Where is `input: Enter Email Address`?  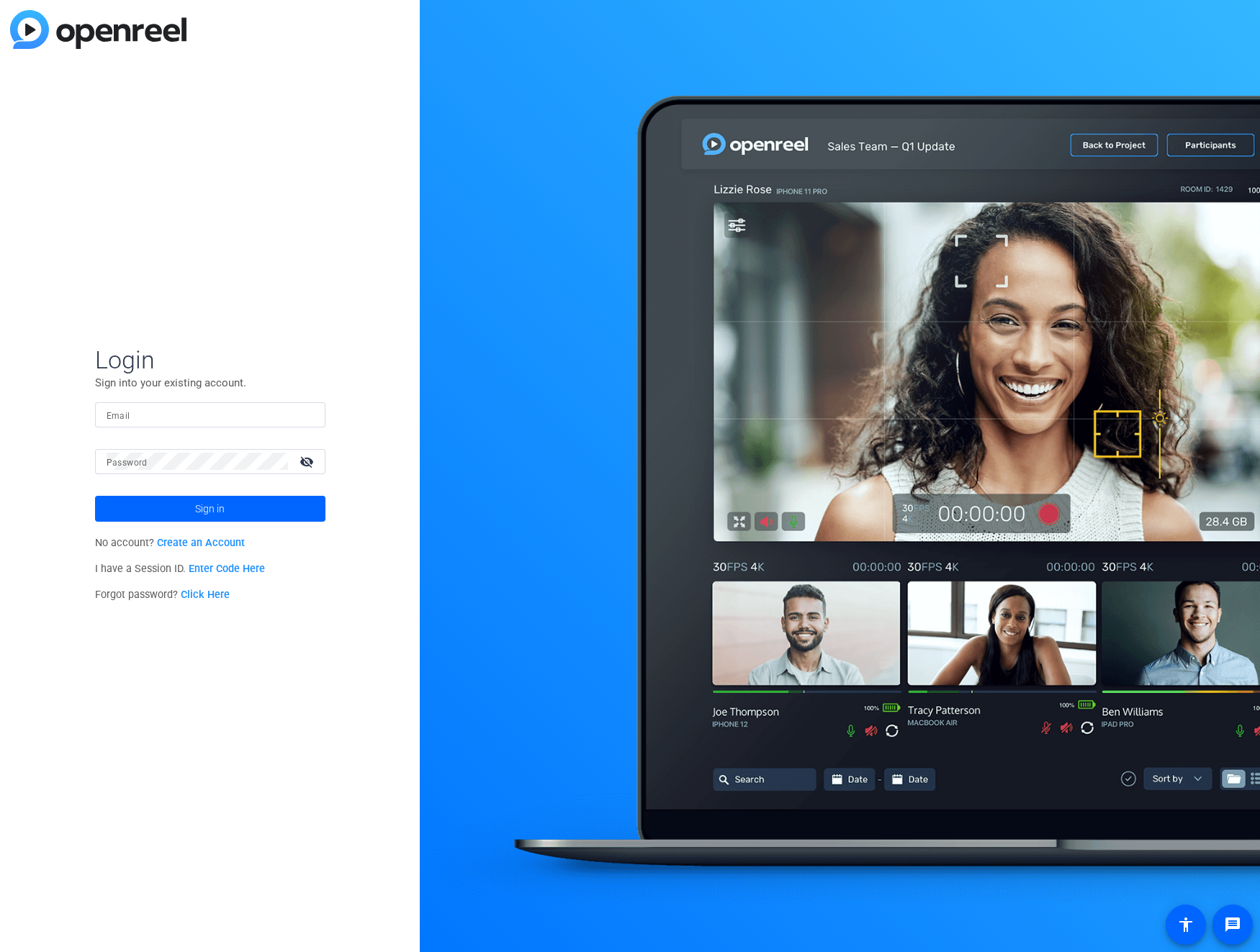 input: Enter Email Address is located at coordinates (210, 415).